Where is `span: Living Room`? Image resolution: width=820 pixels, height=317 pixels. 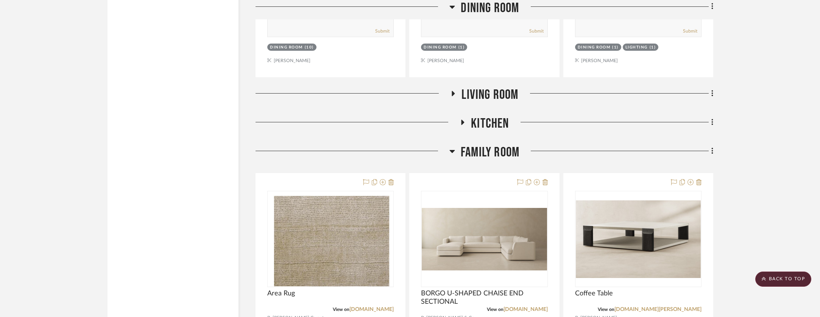
span: Living Room is located at coordinates (490, 95).